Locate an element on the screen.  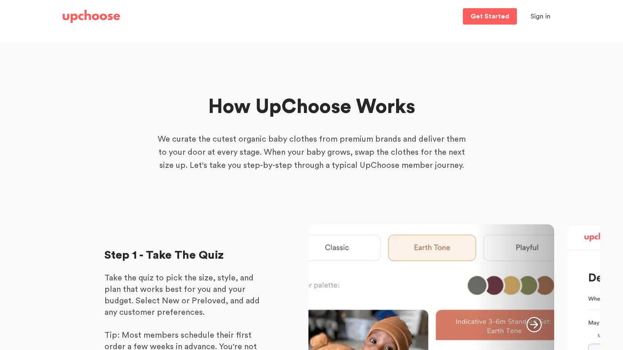
p: Take the quiz to pick the size, style, and plan that works best for you and your budget. Select N... is located at coordinates (186, 295).